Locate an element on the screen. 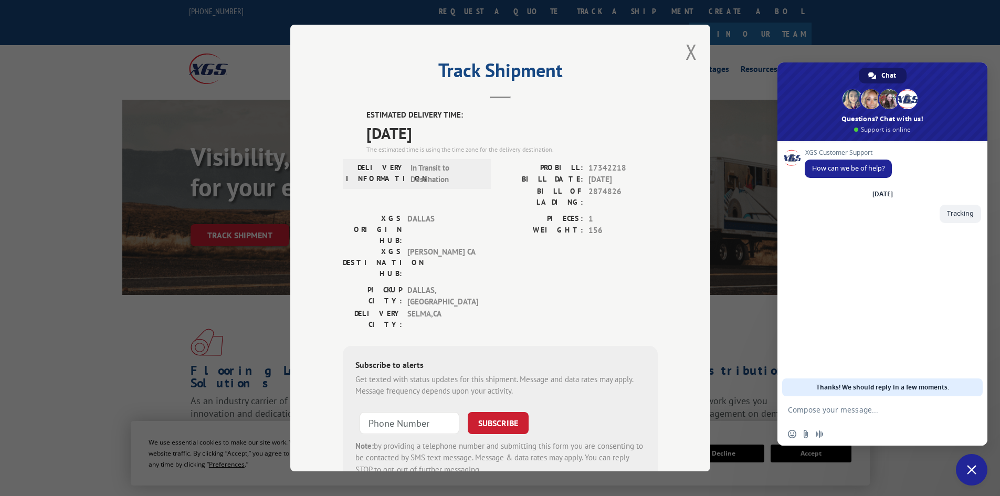 This screenshot has height=496, width=1000. label: ESTIMATED DELIVERY TIME: is located at coordinates (512, 115).